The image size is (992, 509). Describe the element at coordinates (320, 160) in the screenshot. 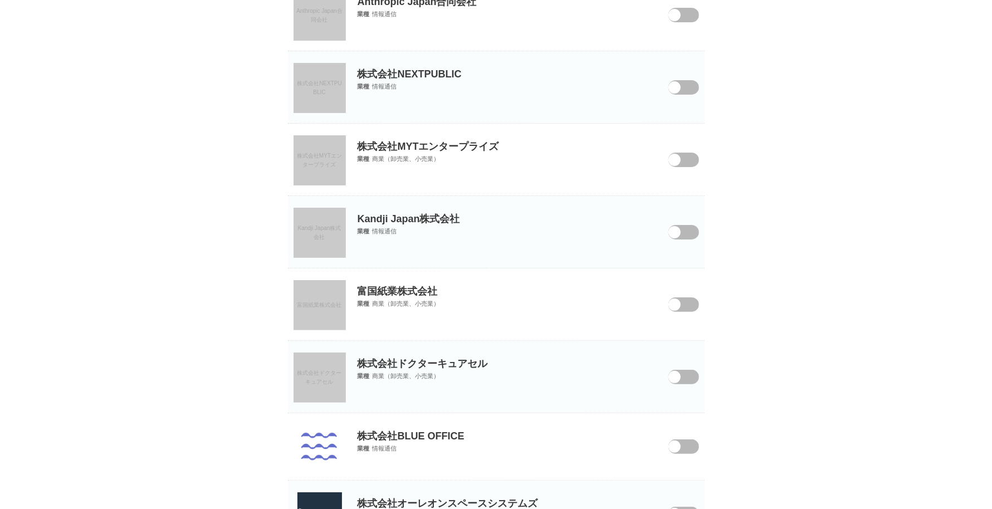

I see `a: 株式会社MYTエンタープライズ` at that location.